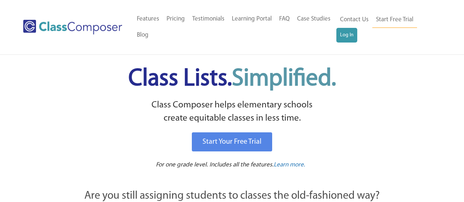 The height and width of the screenshot is (202, 464). Describe the element at coordinates (232, 79) in the screenshot. I see `span: Class Lists.` at that location.